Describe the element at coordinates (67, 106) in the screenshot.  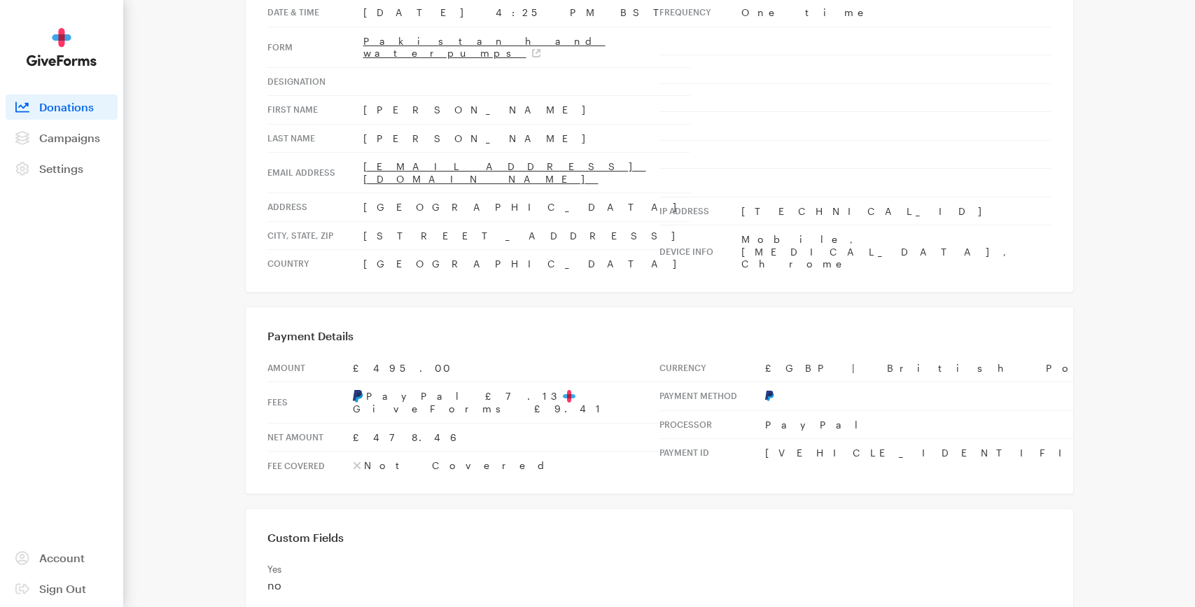
I see `span: Donations` at that location.